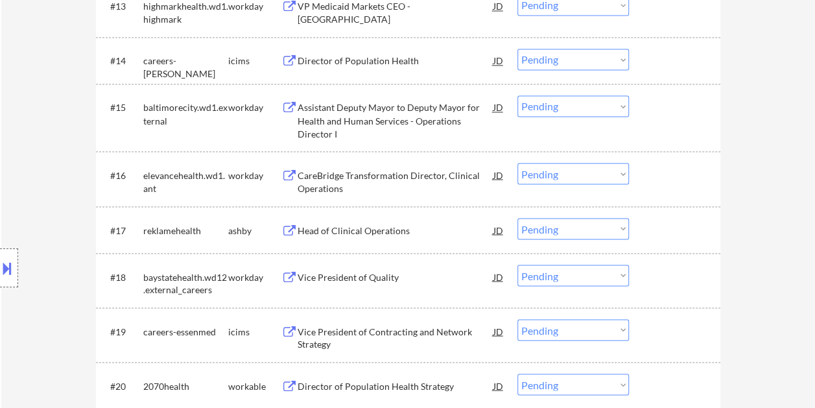  I want to click on div: workable, so click(255, 386).